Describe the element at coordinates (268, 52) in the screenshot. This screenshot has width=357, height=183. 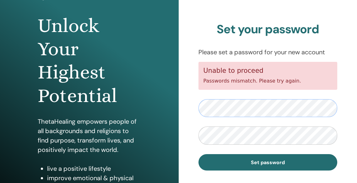
I see `p: Please set a password for your new account` at that location.